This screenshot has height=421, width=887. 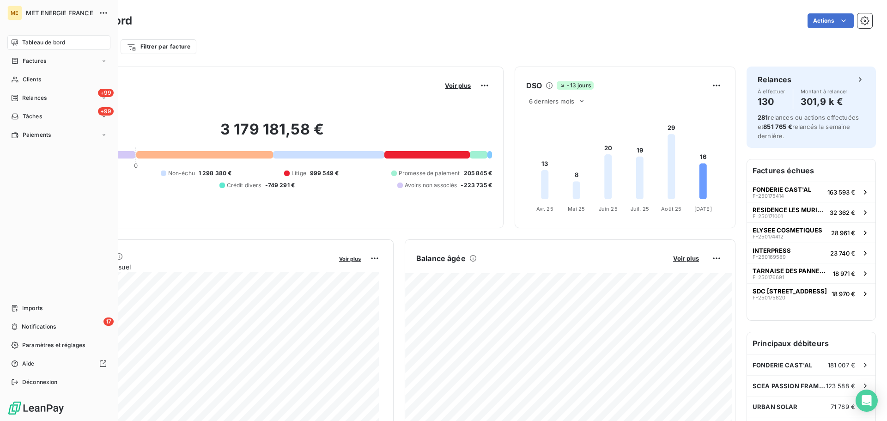 What do you see at coordinates (575, 85) in the screenshot?
I see `span: -13 jours` at bounding box center [575, 85].